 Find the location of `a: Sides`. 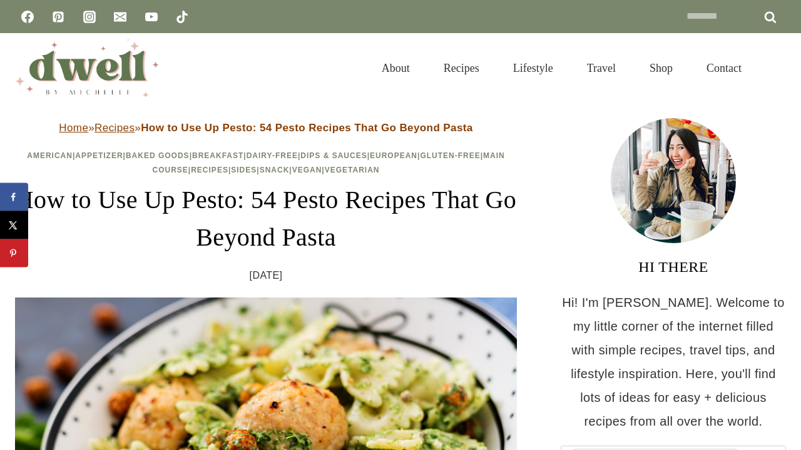

a: Sides is located at coordinates (243, 170).